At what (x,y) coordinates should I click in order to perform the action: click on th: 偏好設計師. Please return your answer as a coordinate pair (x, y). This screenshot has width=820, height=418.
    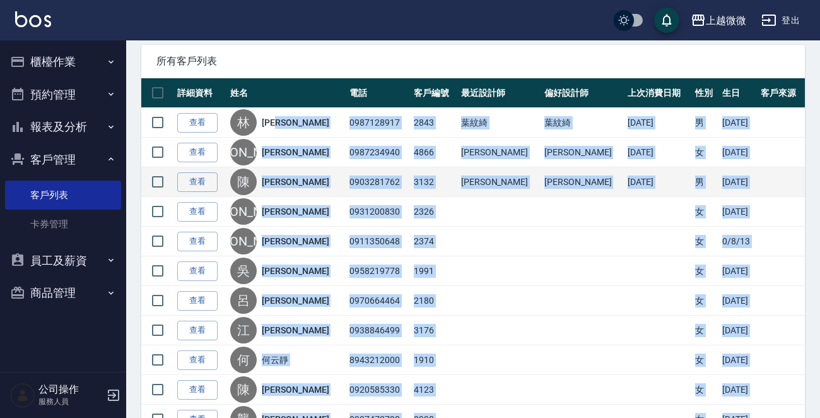
    Looking at the image, I should click on (583, 93).